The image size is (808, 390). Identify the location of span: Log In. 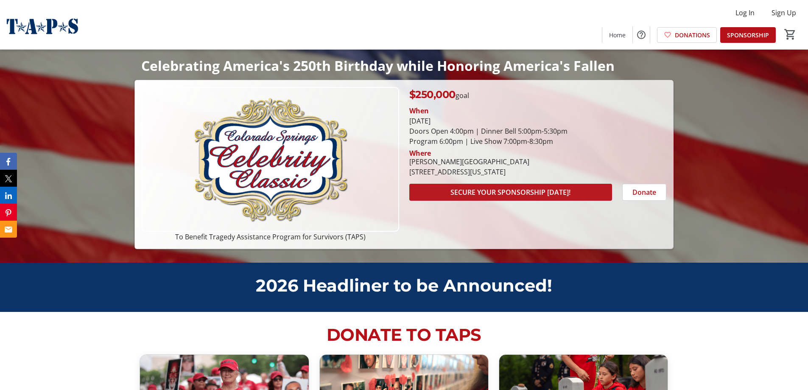
(745, 13).